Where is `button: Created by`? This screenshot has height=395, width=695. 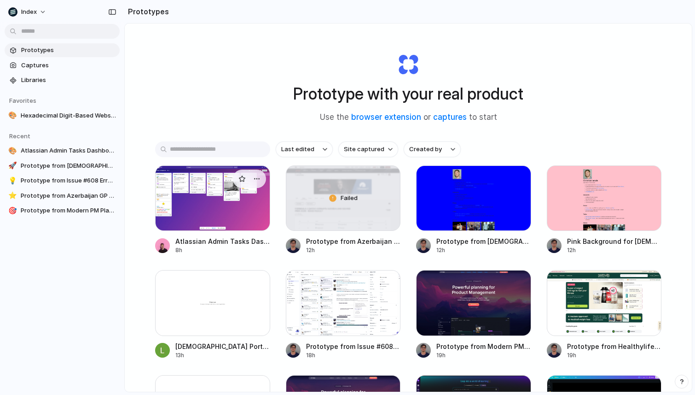 button: Created by is located at coordinates (432, 149).